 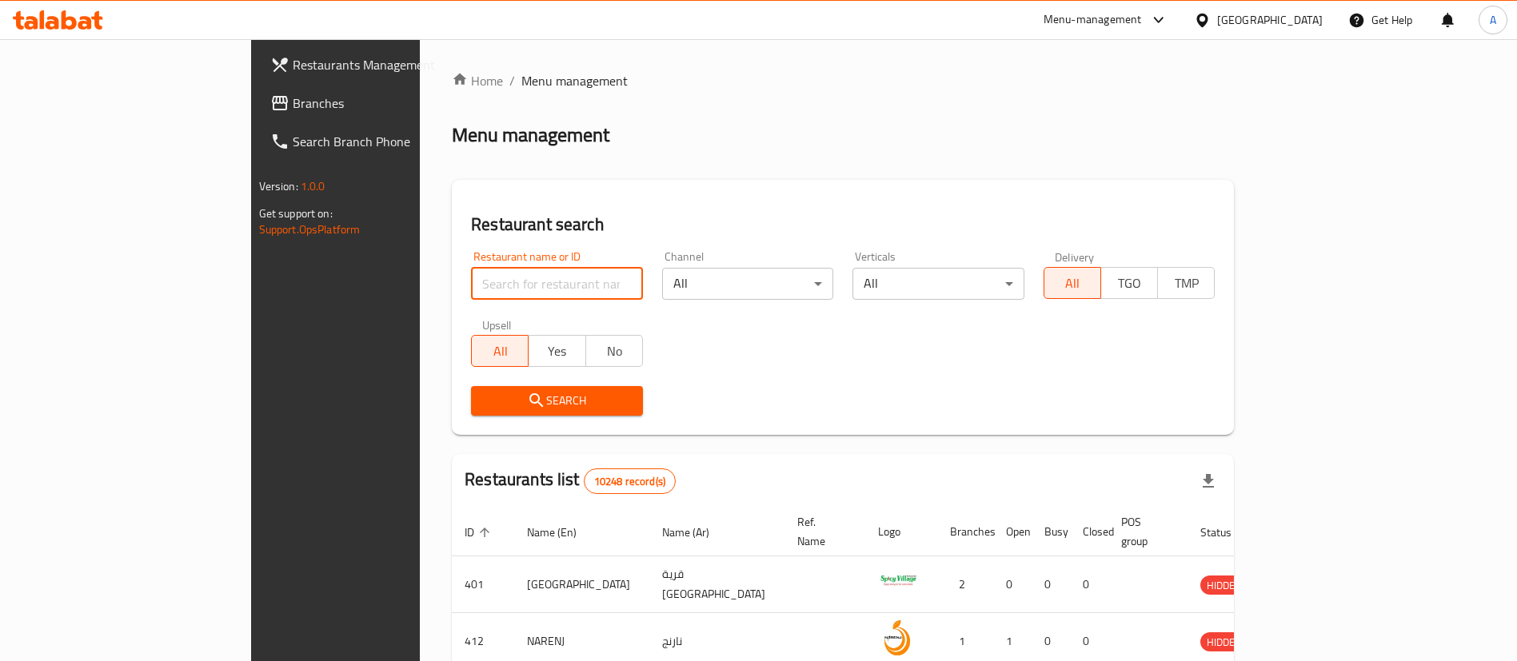 What do you see at coordinates (556, 351) in the screenshot?
I see `button: Yes` at bounding box center [556, 351].